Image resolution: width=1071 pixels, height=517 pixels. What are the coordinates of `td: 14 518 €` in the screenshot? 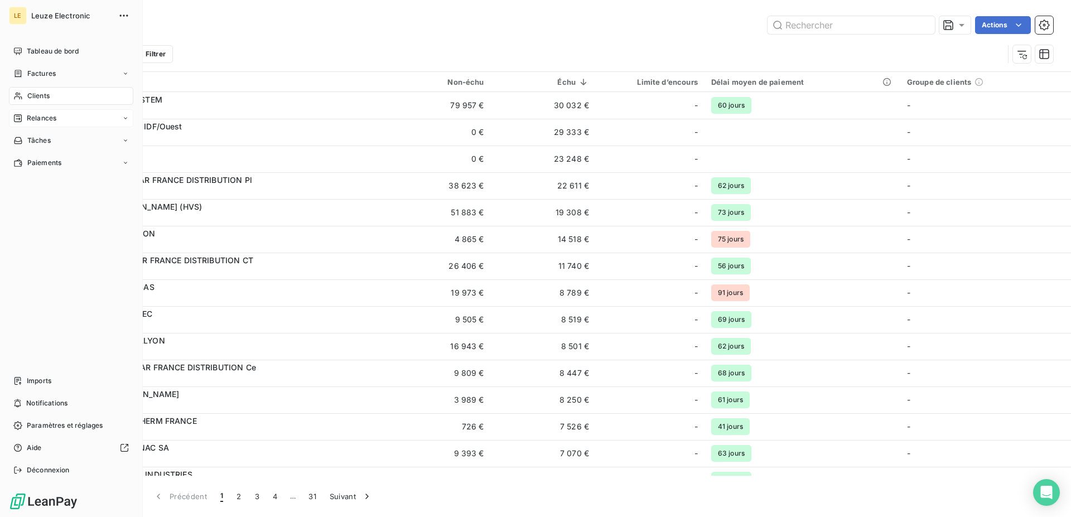 It's located at (543, 239).